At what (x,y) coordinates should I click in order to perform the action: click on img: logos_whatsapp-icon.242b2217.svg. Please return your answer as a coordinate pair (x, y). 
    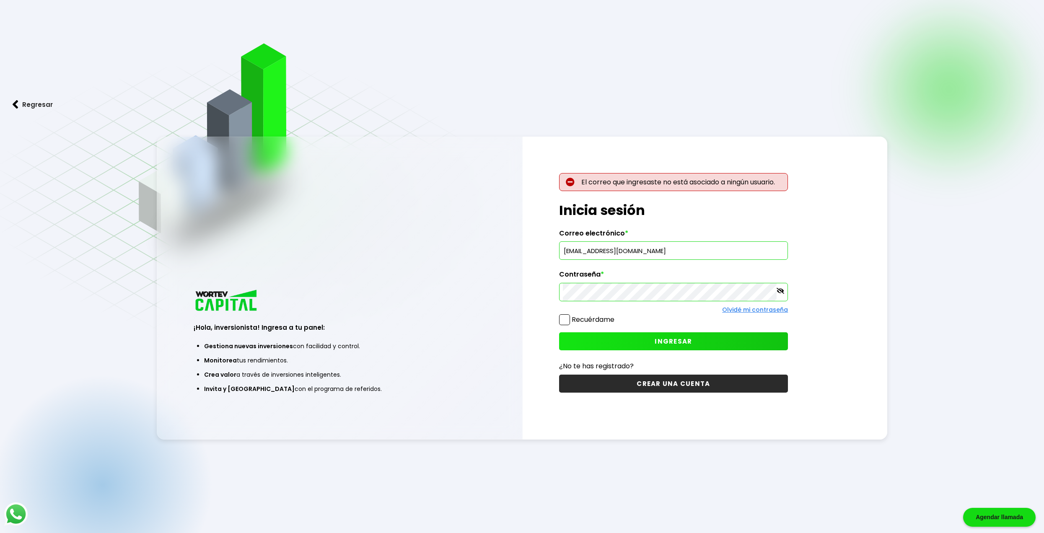
    Looking at the image, I should click on (16, 514).